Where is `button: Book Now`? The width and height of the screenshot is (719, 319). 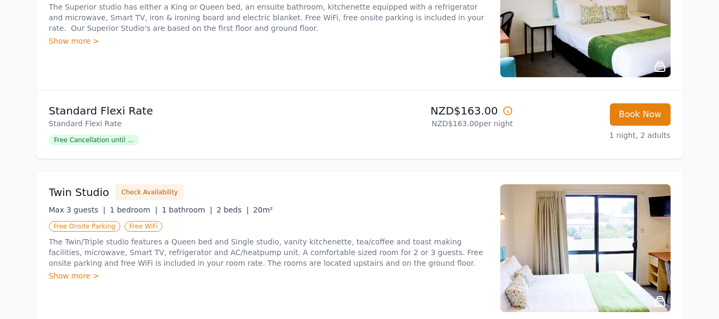
button: Book Now is located at coordinates (640, 114).